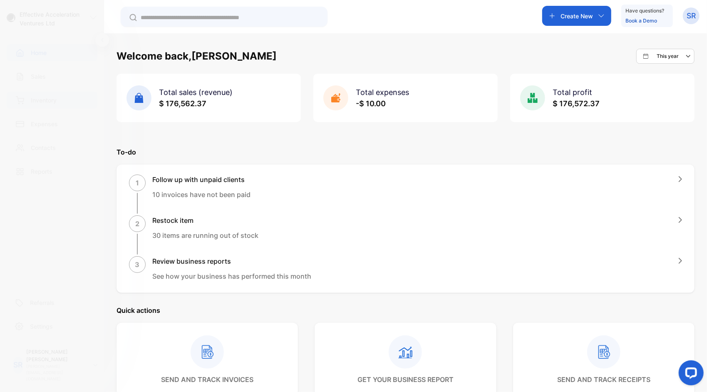  I want to click on button: This year, so click(666, 56).